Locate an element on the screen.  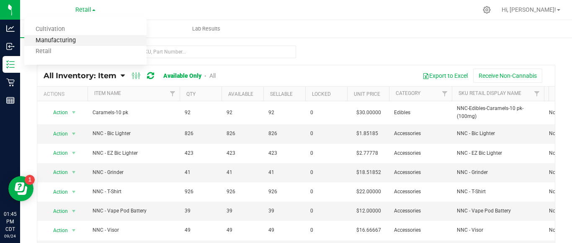
inline-svg: Inbound is located at coordinates (10, 46).